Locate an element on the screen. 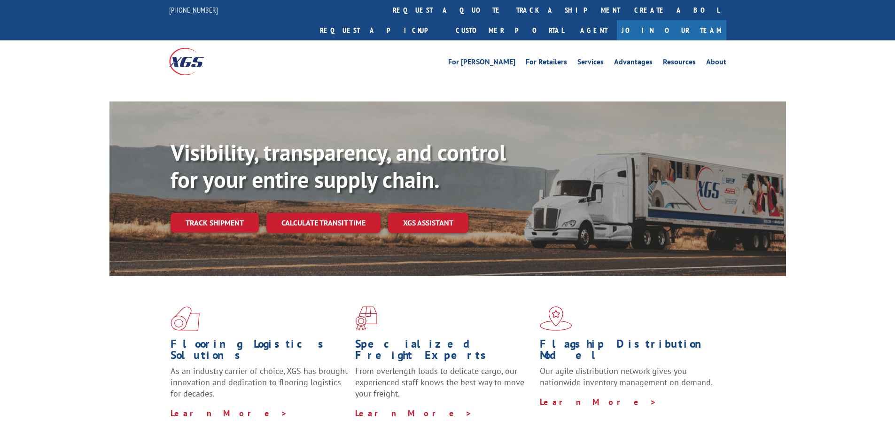 This screenshot has width=895, height=428. img: xgs-icon-total-supply-chain-intelligence-red is located at coordinates (185, 319).